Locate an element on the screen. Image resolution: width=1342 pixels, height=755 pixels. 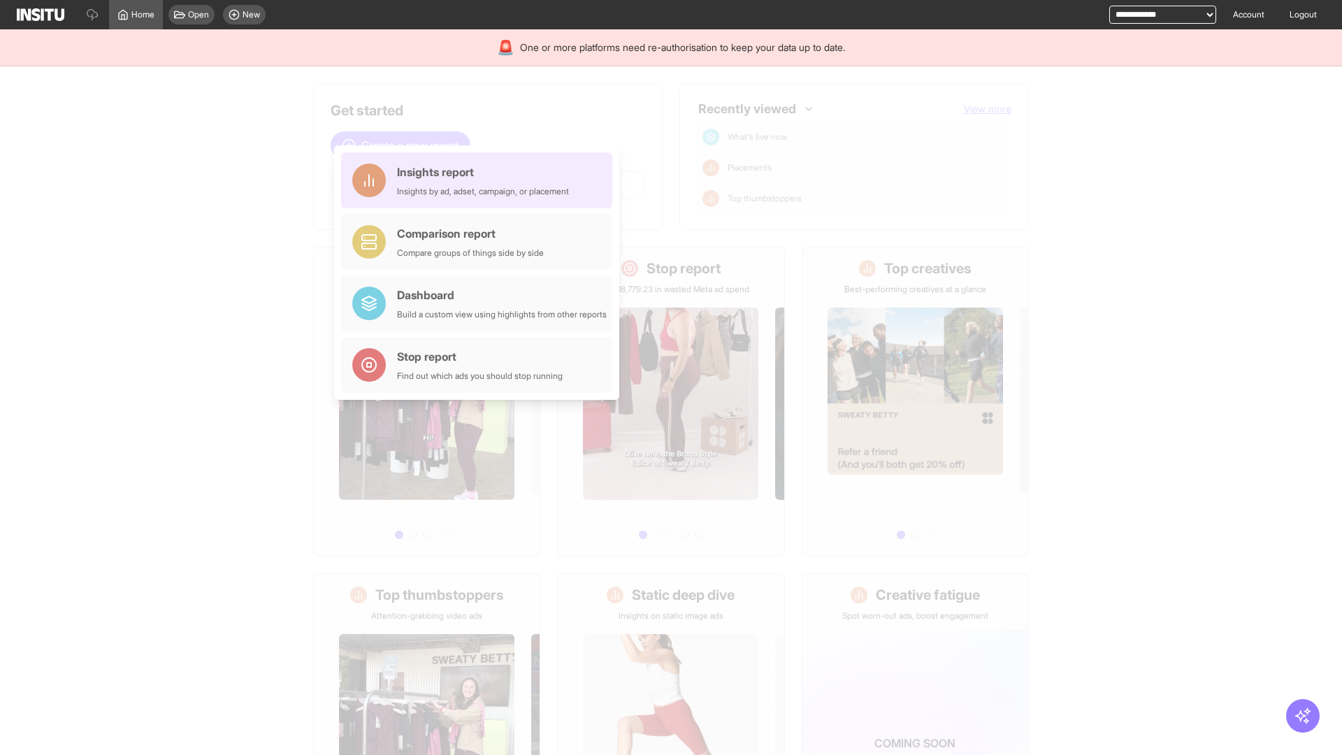
span: One or more platforms need re-authorisation to keep your data up to date. is located at coordinates (682, 48).